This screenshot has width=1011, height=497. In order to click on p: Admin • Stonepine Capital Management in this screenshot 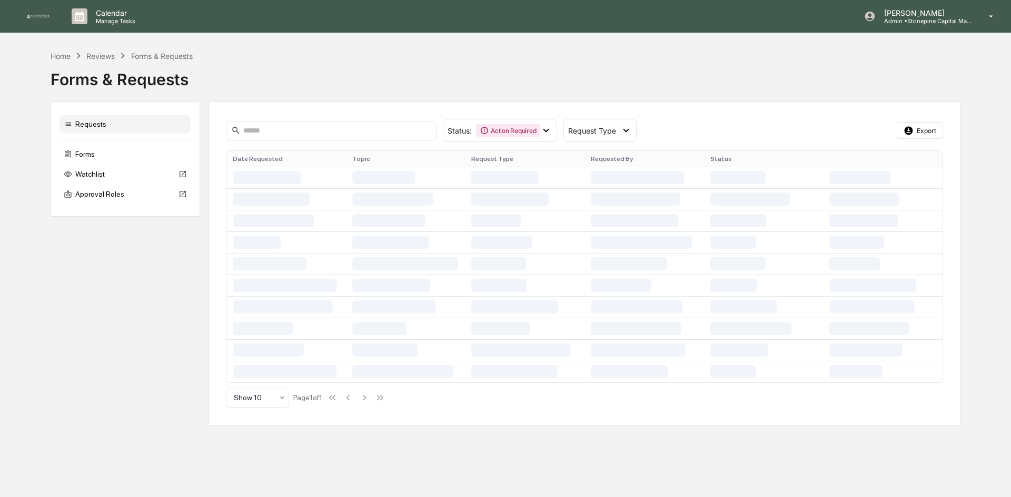, I will do `click(924, 21)`.